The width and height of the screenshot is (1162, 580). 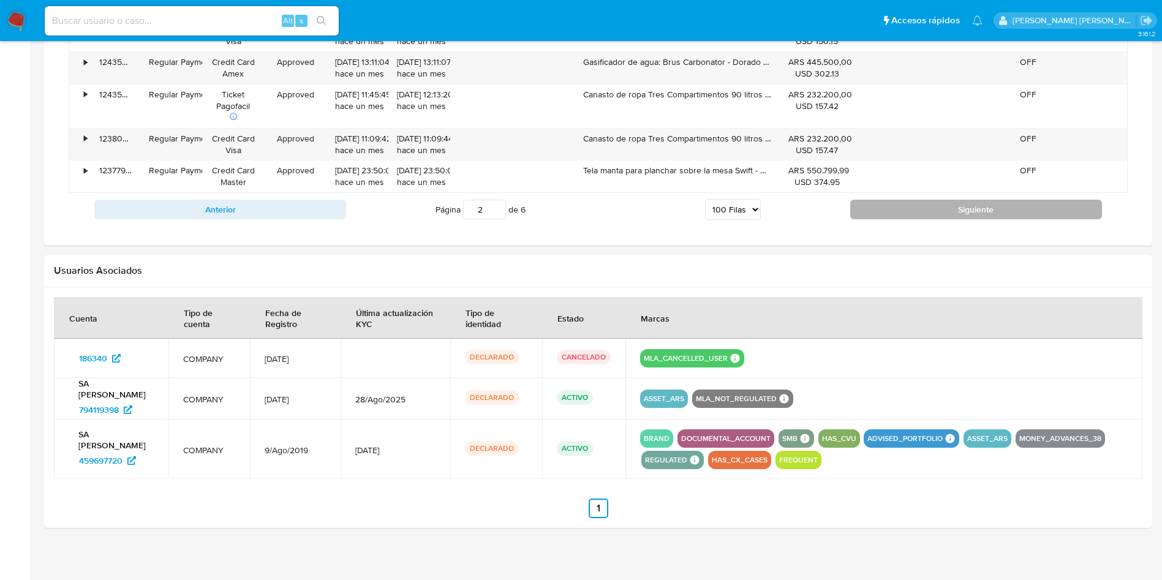 What do you see at coordinates (1147, 34) in the screenshot?
I see `span: 3.161.2` at bounding box center [1147, 34].